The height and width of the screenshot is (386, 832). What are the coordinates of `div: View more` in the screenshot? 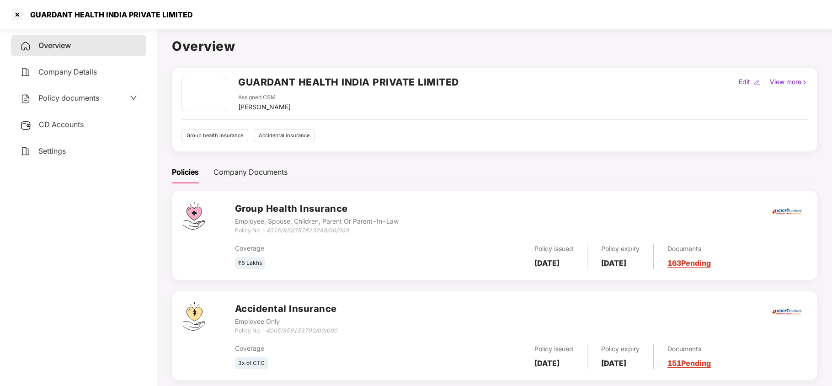 It's located at (789, 82).